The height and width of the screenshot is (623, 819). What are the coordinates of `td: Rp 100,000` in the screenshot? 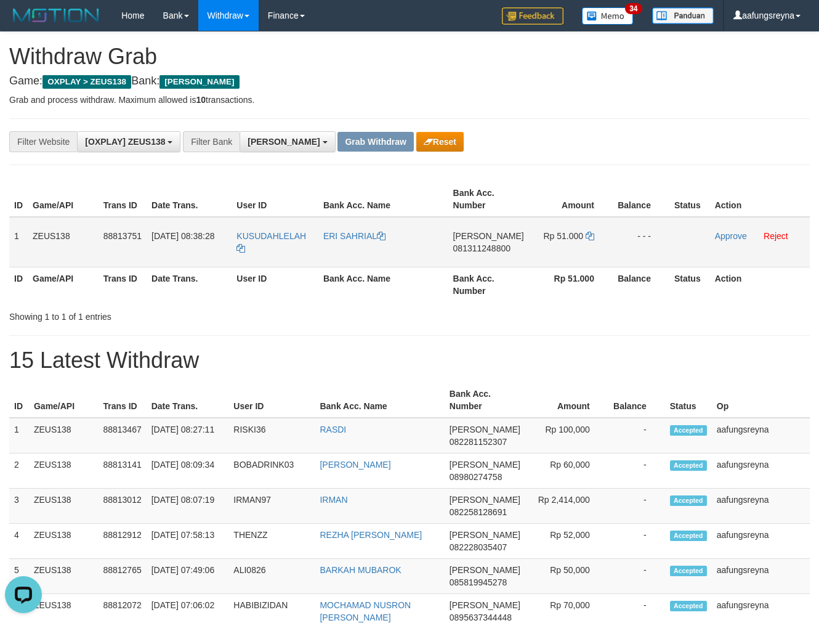 It's located at (567, 435).